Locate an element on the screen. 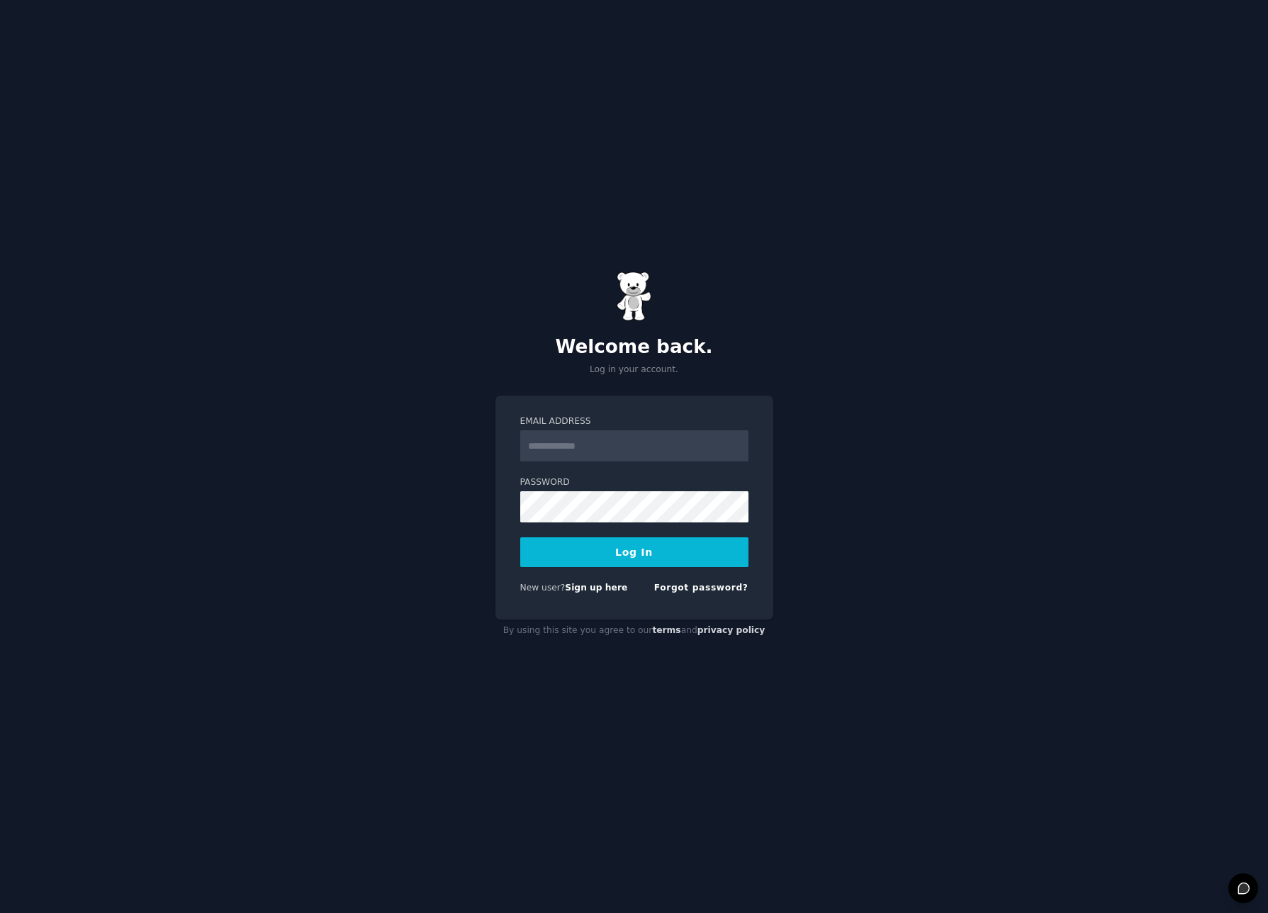 The image size is (1268, 913). img: Gummy Bear is located at coordinates (634, 296).